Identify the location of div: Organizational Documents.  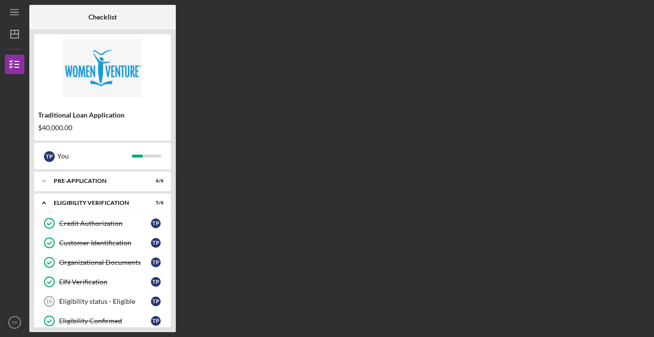
(105, 263).